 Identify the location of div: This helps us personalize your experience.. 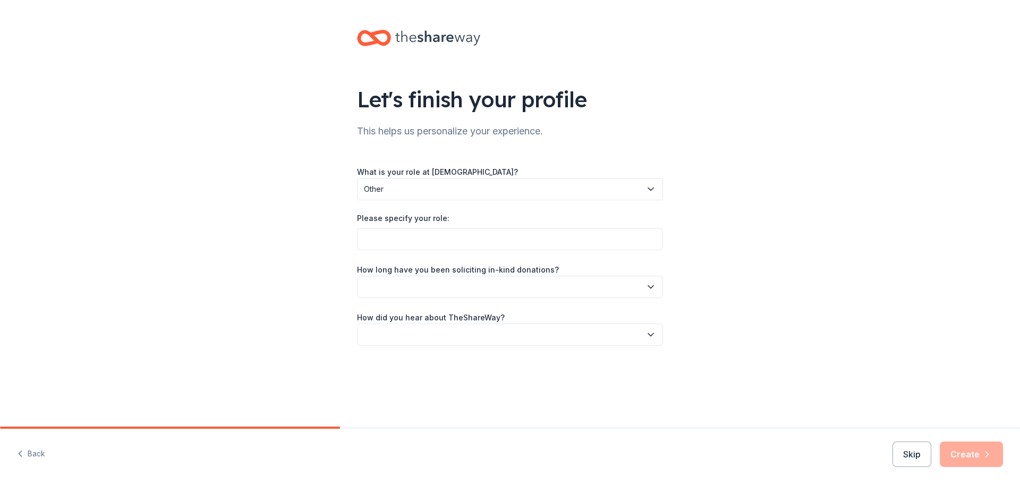
(510, 131).